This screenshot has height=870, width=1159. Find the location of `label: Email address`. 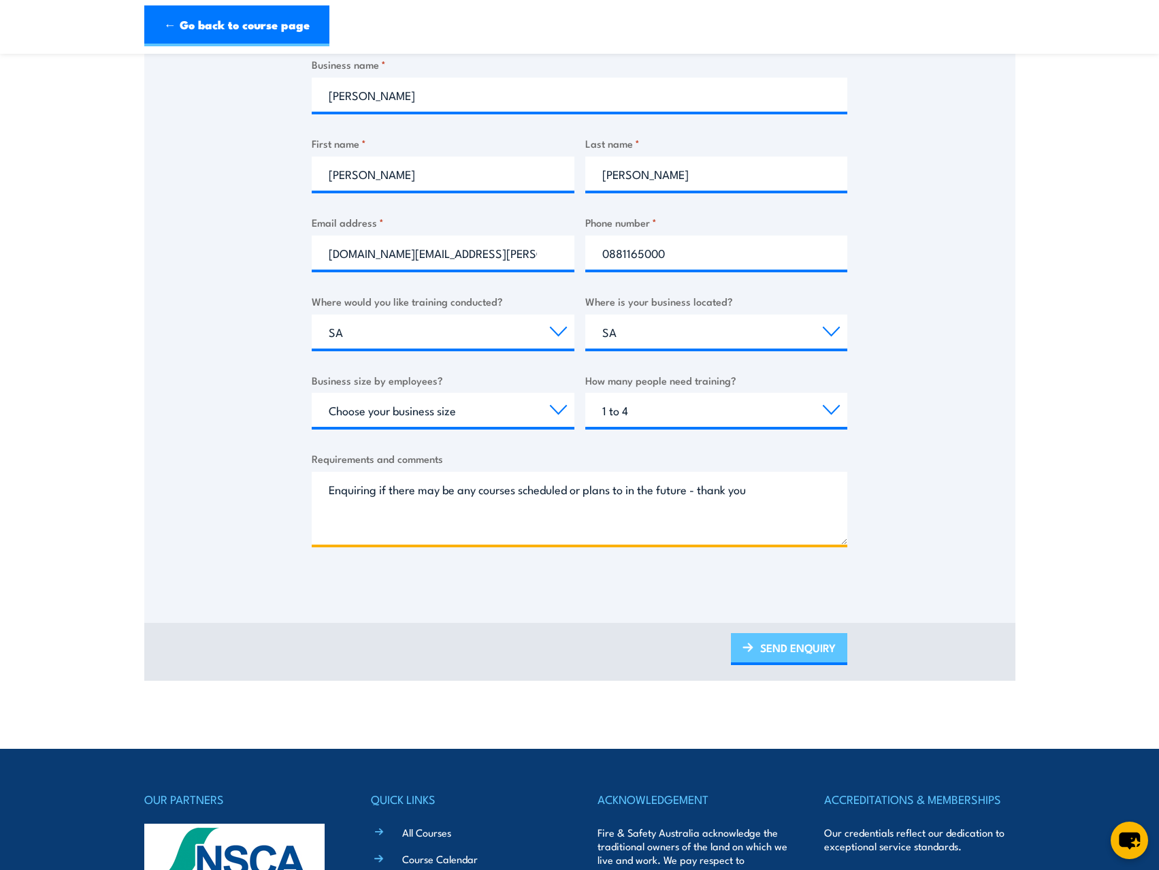

label: Email address is located at coordinates (443, 222).